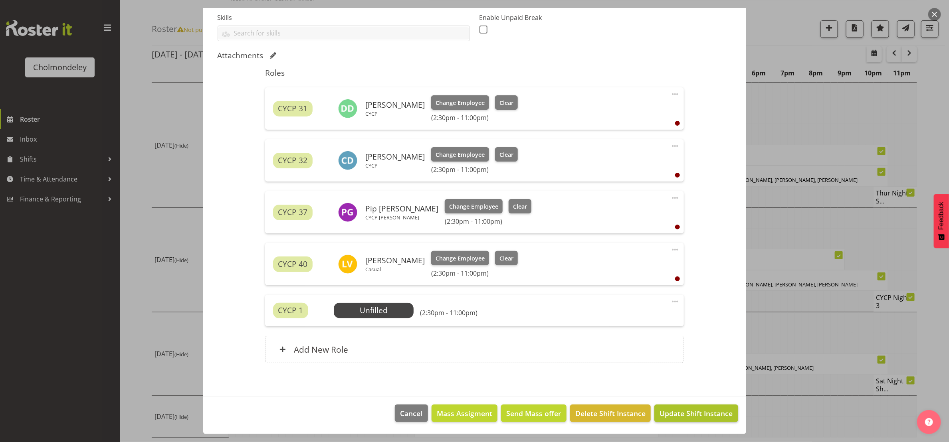  Describe the element at coordinates (348, 212) in the screenshot. I see `img: philippa-grace11628.jpg` at that location.